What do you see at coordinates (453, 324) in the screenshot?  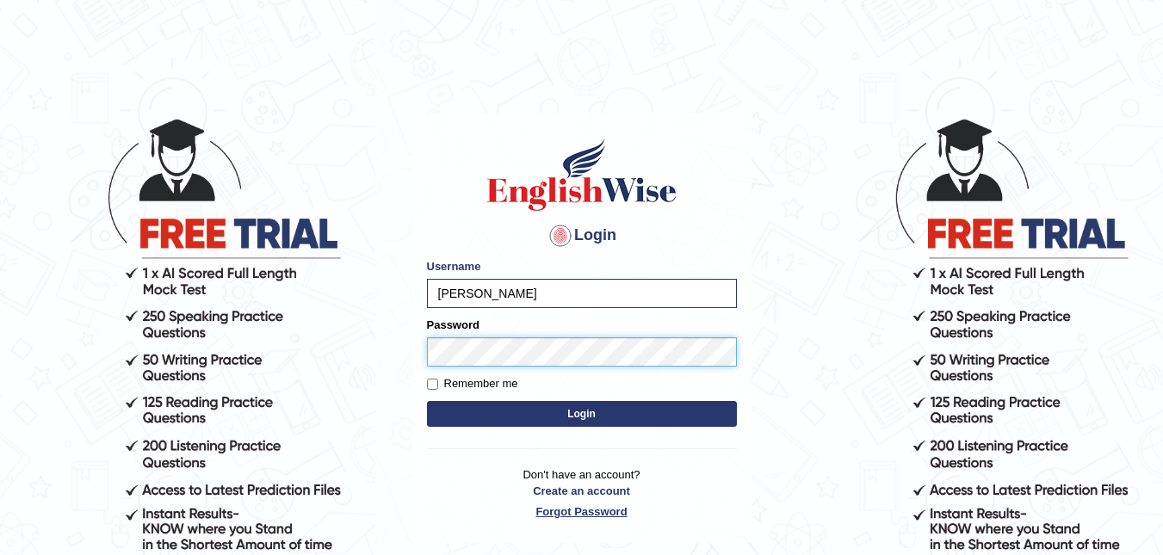 I see `label: Password` at bounding box center [453, 324].